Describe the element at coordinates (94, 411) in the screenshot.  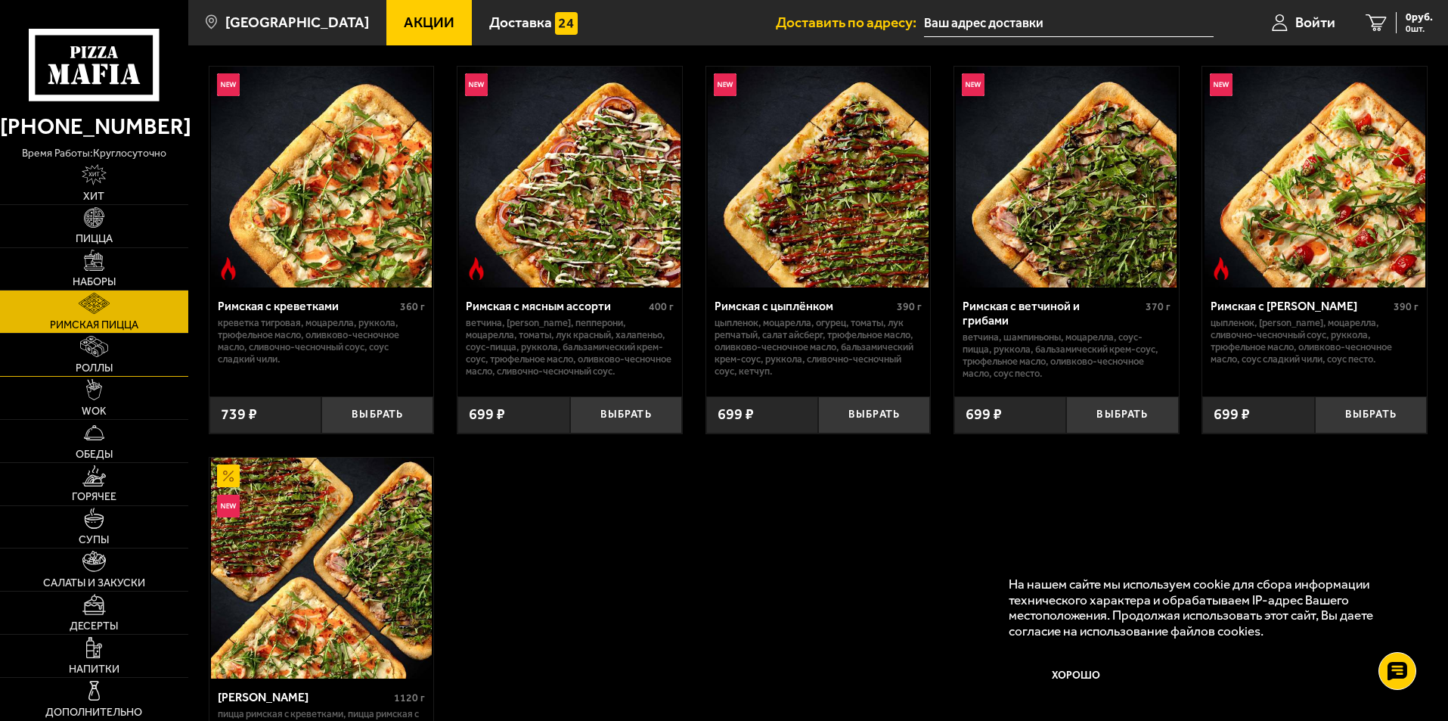
I see `span: WOK` at that location.